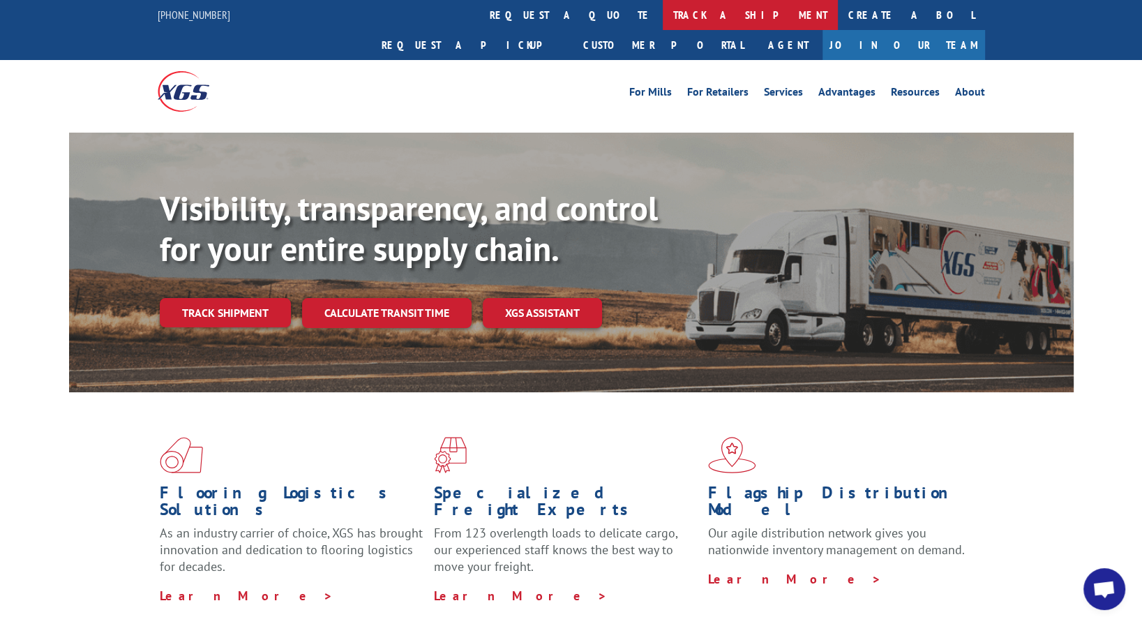 The height and width of the screenshot is (624, 1142). I want to click on a: Customer Portal, so click(664, 45).